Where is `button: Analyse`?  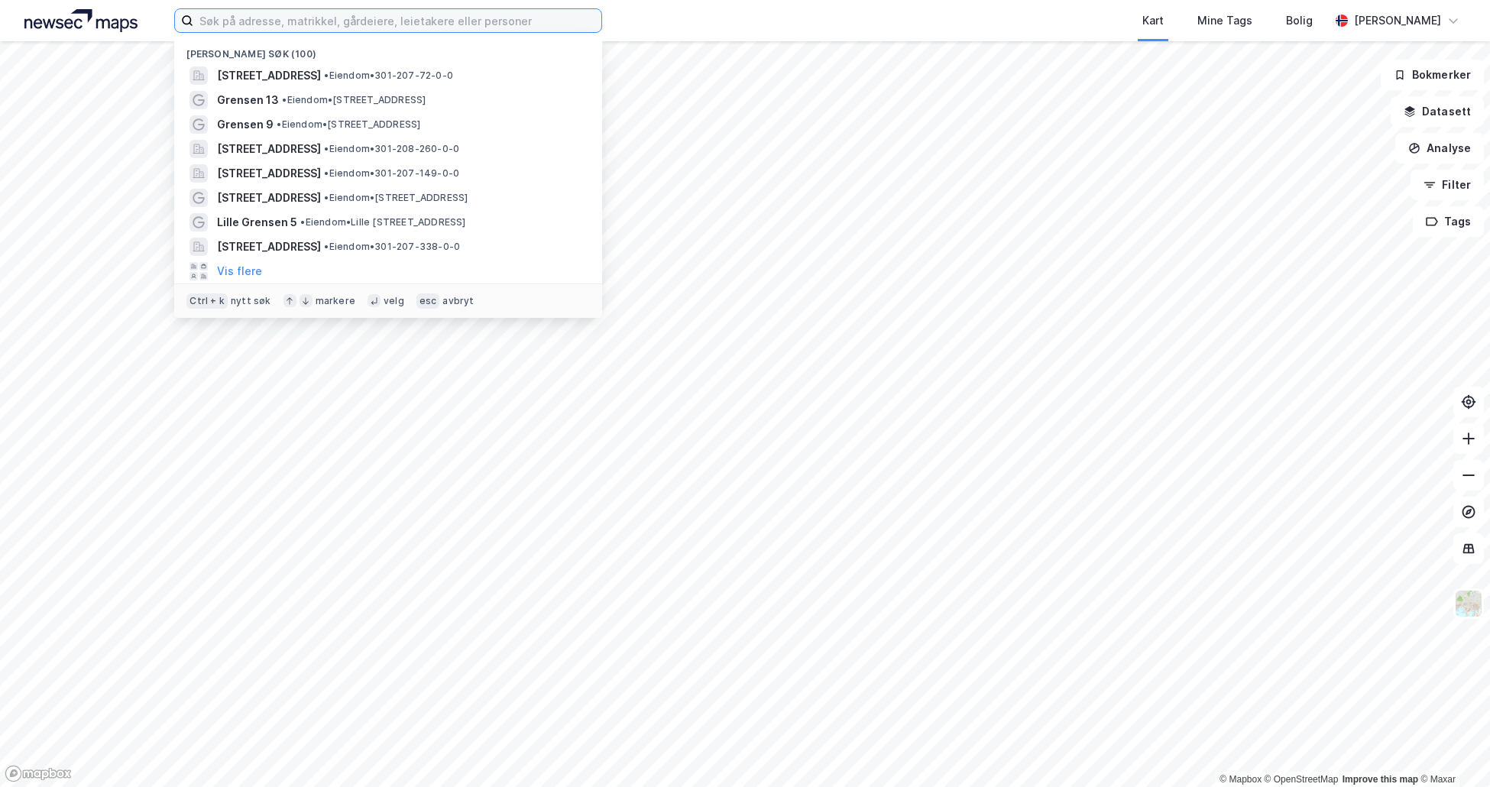 button: Analyse is located at coordinates (1439, 148).